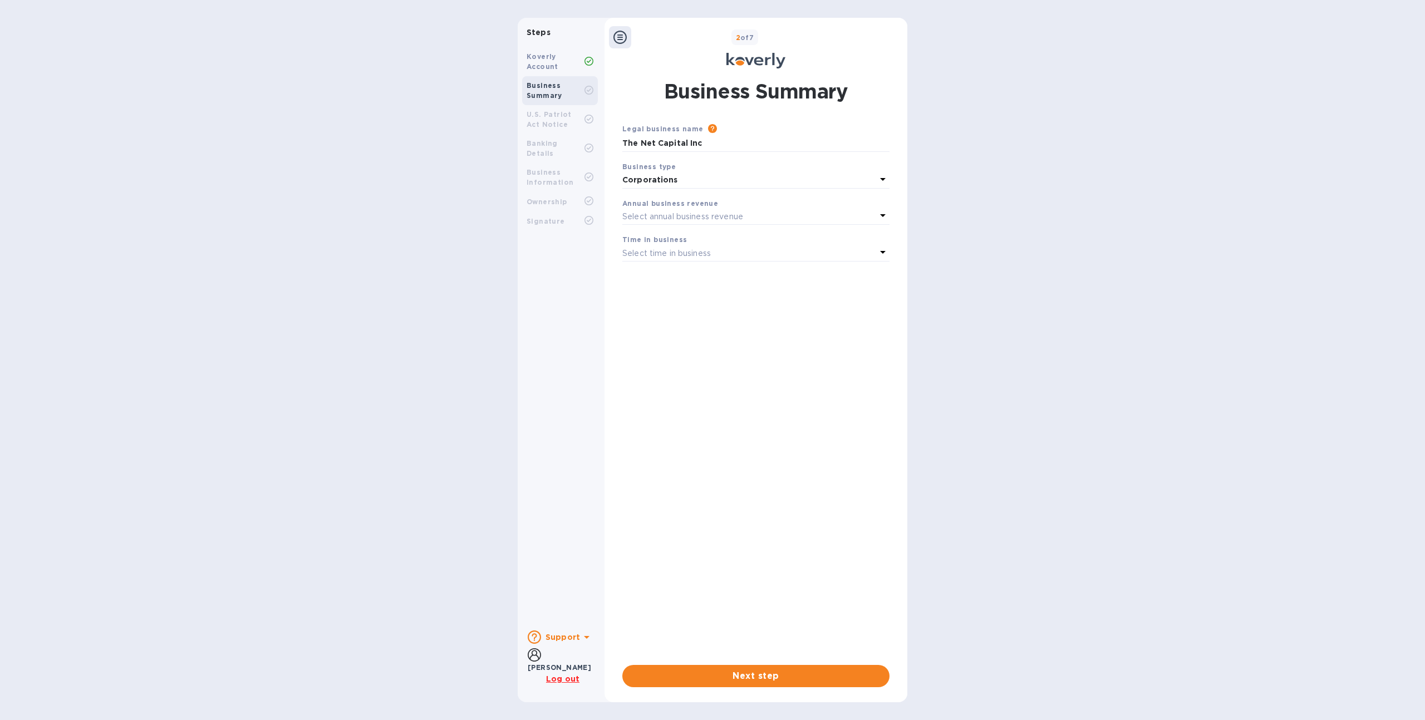 The image size is (1425, 720). Describe the element at coordinates (549, 119) in the screenshot. I see `b: U.S. Patriot Act Notice` at that location.